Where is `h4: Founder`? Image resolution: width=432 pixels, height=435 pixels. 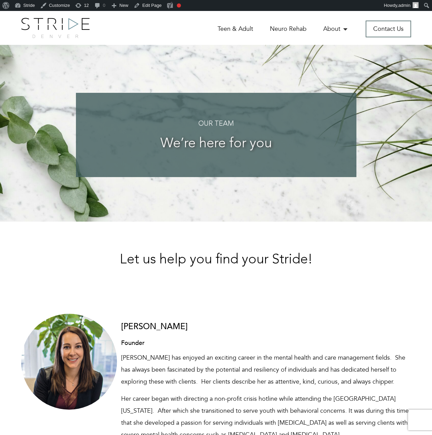 h4: Founder is located at coordinates (266, 343).